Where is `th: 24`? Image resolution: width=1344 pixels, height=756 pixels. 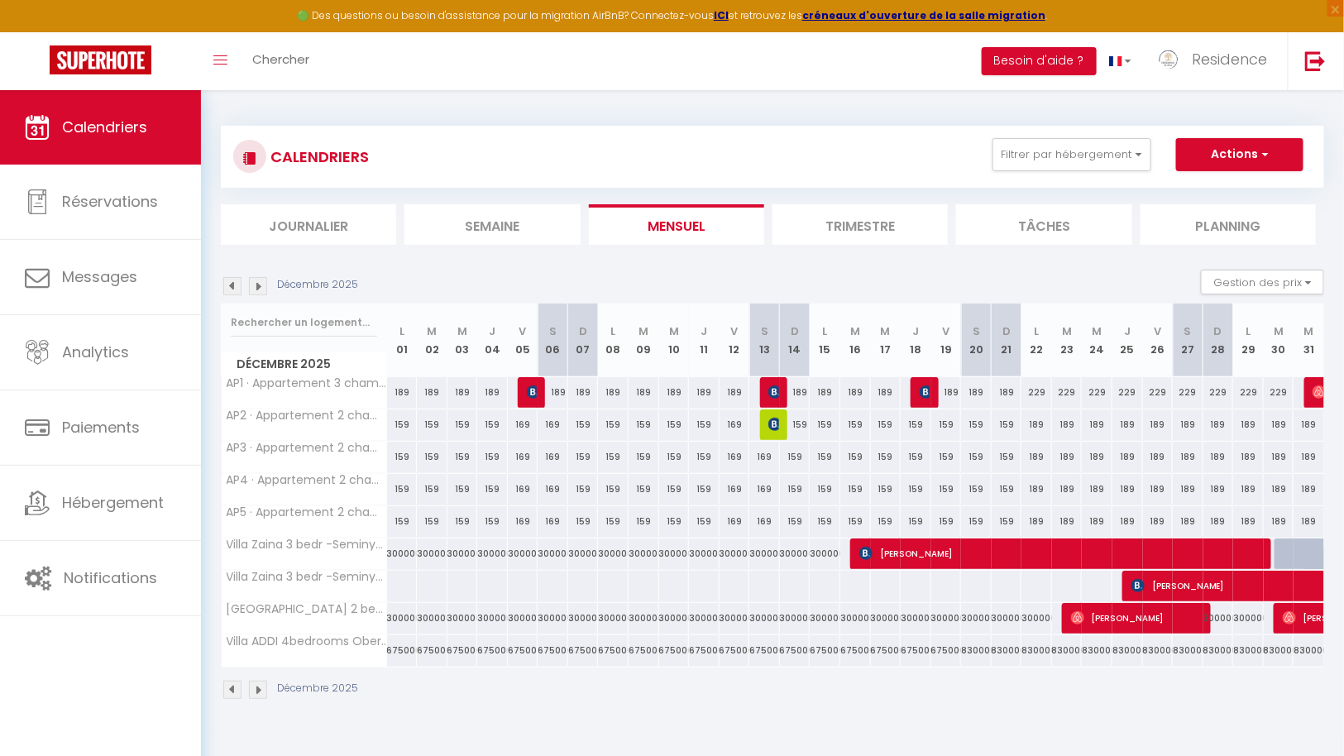
th: 24 is located at coordinates (1097, 340).